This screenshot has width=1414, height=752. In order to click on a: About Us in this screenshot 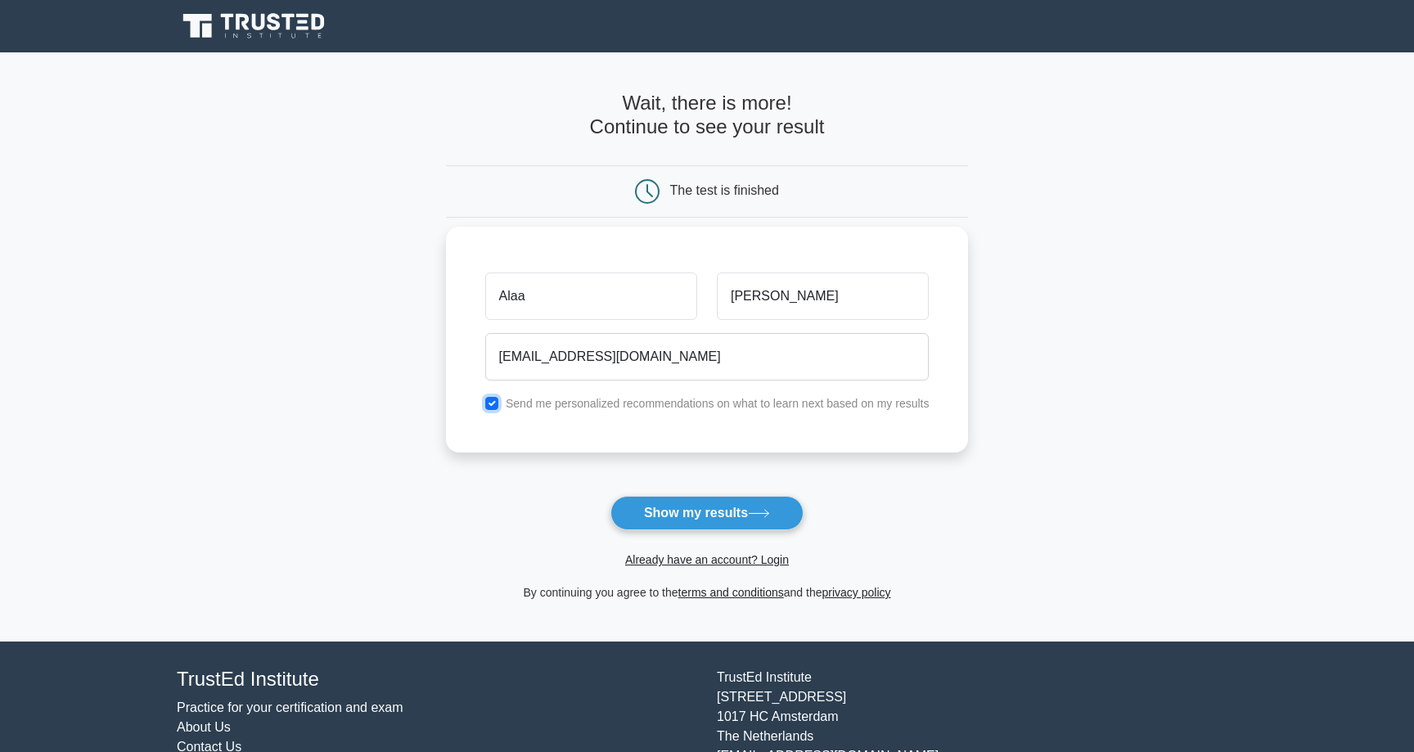, I will do `click(204, 726)`.